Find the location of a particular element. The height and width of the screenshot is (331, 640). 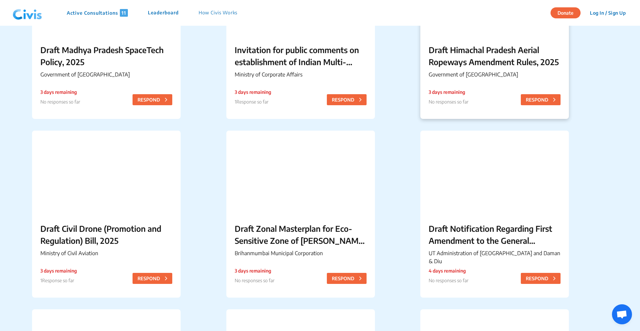

p: Invitation for public comments on establishment of Indian Multi-Disciplinary Partnership (MDP) firms is located at coordinates (300, 56).